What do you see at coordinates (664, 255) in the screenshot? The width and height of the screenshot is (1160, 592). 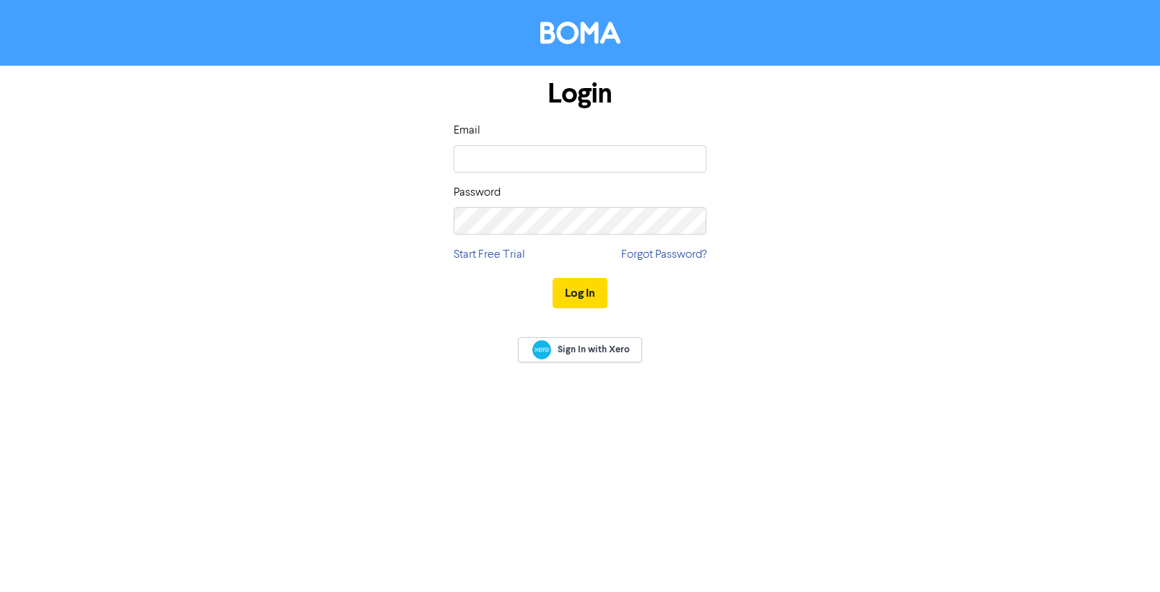 I see `a: Forgot Password?` at bounding box center [664, 255].